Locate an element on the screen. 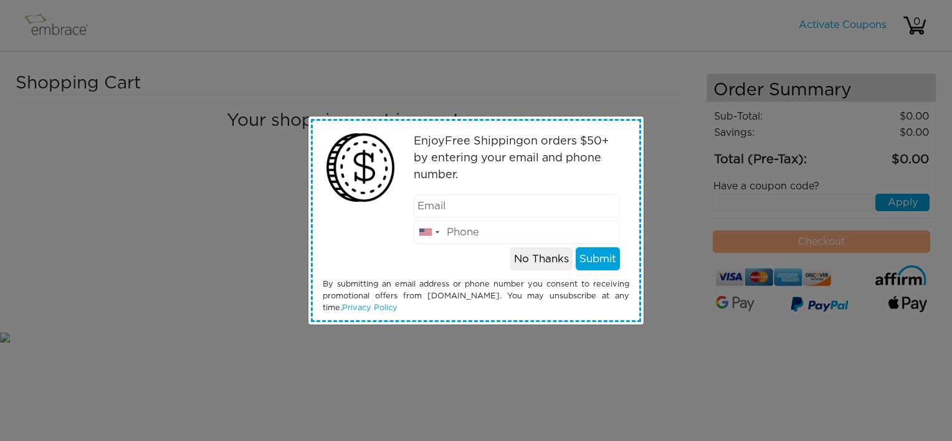 The height and width of the screenshot is (441, 952). input: Email is located at coordinates (517, 206).